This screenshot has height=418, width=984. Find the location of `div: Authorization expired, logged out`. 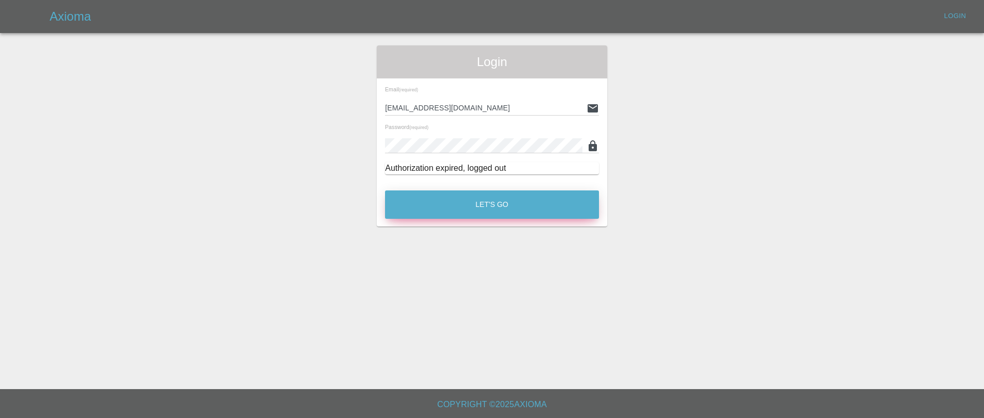

div: Authorization expired, logged out is located at coordinates (492, 168).